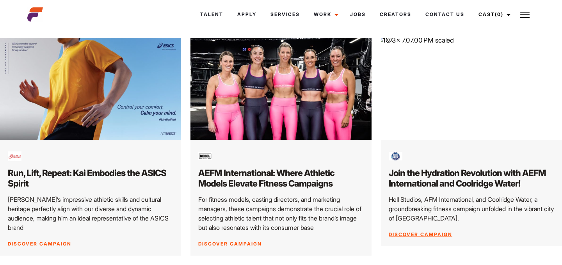 The image size is (562, 265). I want to click on span: (0), so click(499, 14).